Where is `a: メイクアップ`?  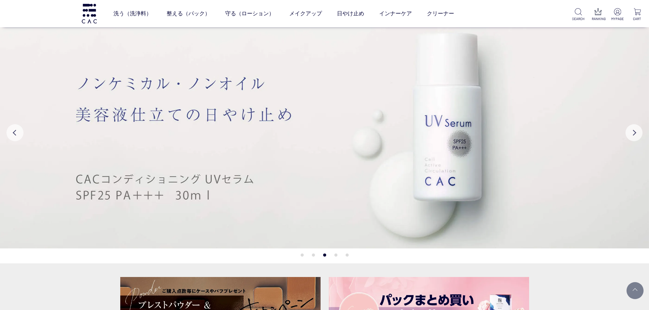 a: メイクアップ is located at coordinates (306, 14).